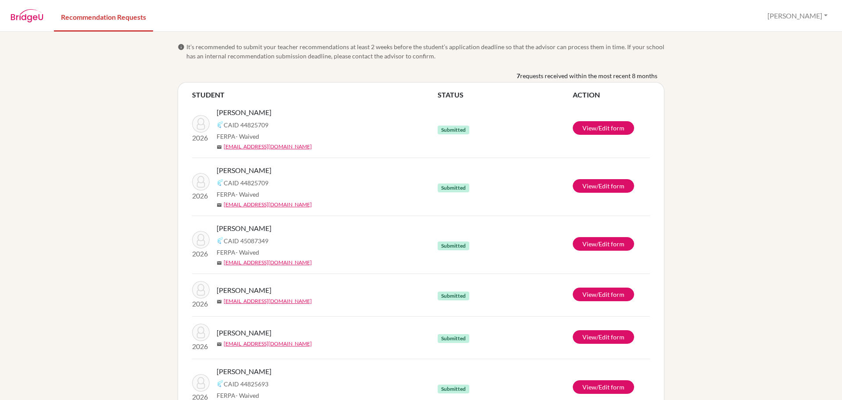 The height and width of the screenshot is (400, 842). I want to click on b: 7, so click(518, 75).